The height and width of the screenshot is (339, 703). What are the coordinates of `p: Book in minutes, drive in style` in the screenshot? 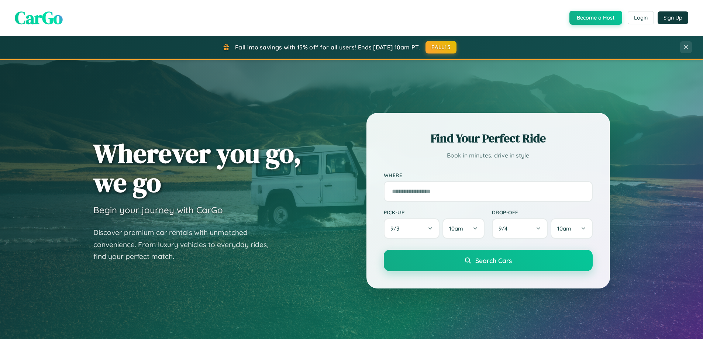 It's located at (488, 155).